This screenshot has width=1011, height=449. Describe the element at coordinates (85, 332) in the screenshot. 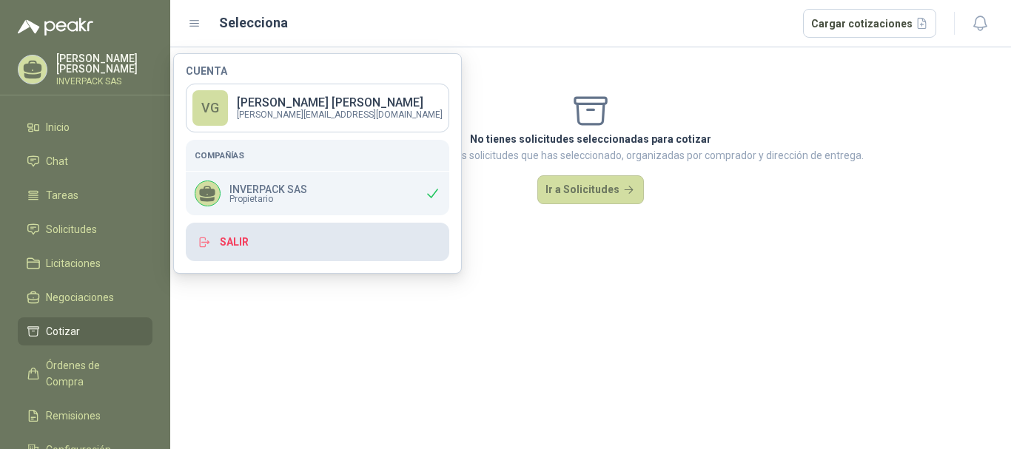

I see `a: Cotizar` at that location.